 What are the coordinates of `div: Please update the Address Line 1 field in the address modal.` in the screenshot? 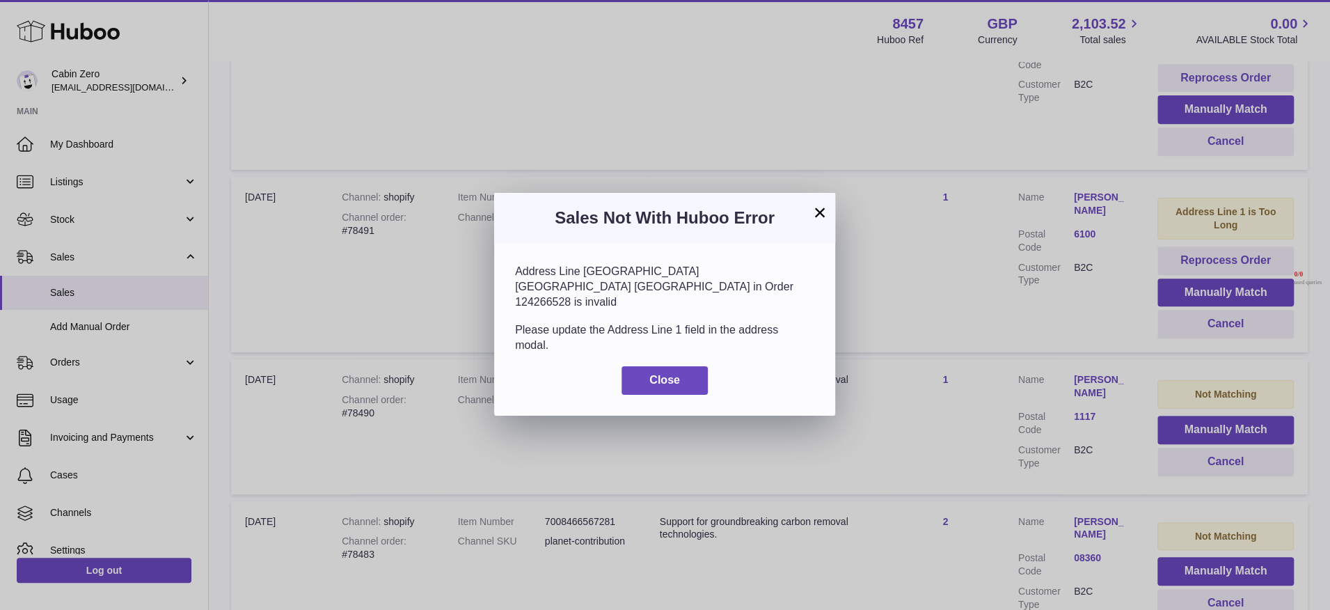 It's located at (665, 337).